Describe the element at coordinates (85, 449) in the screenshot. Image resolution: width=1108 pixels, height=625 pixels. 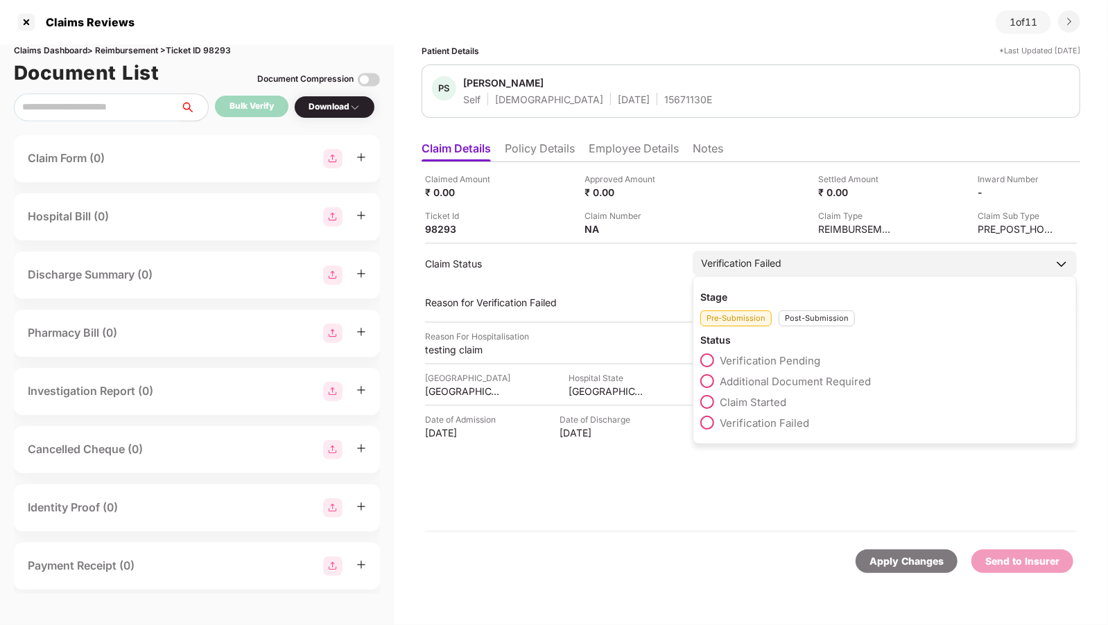
I see `div: Cancelled Cheque (0)` at that location.